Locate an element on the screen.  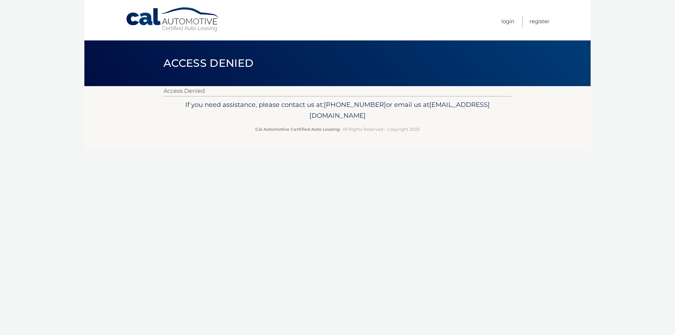
a: Cal Automotive is located at coordinates (173, 19).